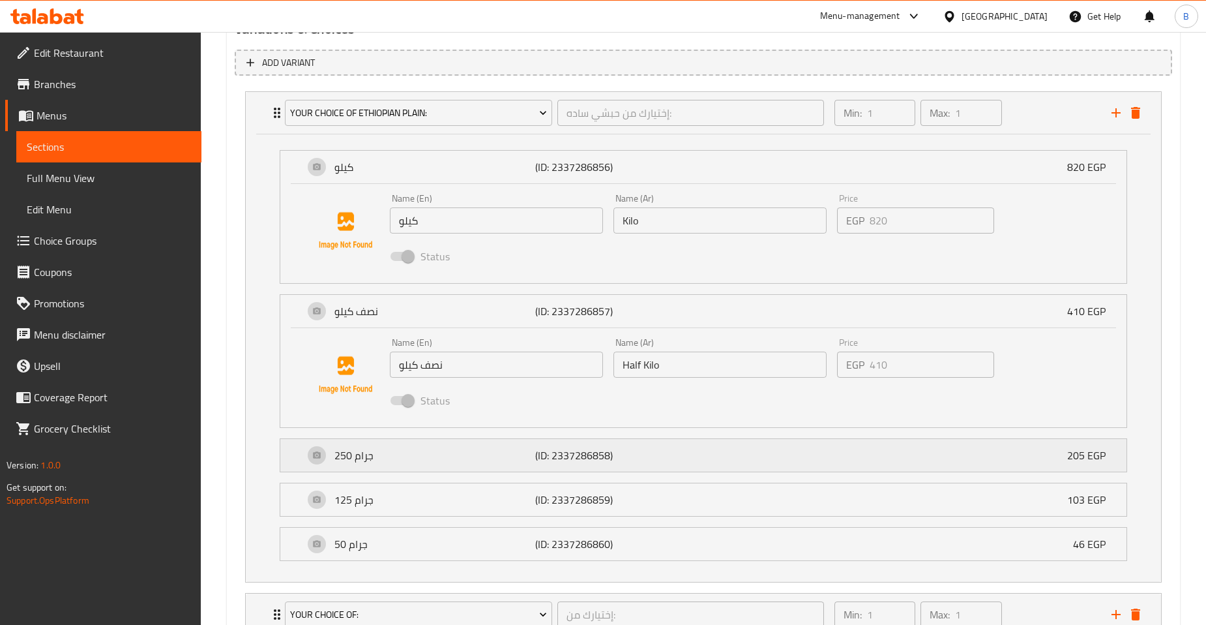 The height and width of the screenshot is (625, 1206). I want to click on img: كيلو, so click(346, 231).